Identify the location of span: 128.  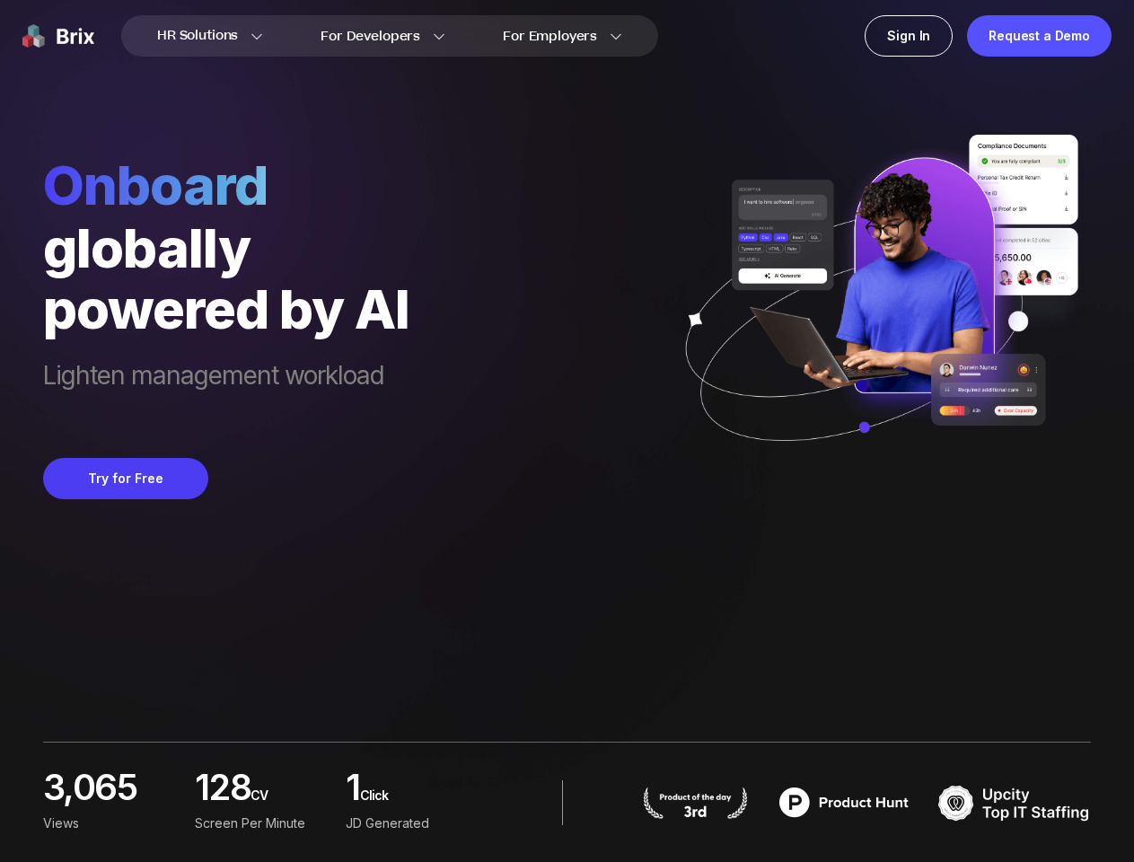
(223, 790).